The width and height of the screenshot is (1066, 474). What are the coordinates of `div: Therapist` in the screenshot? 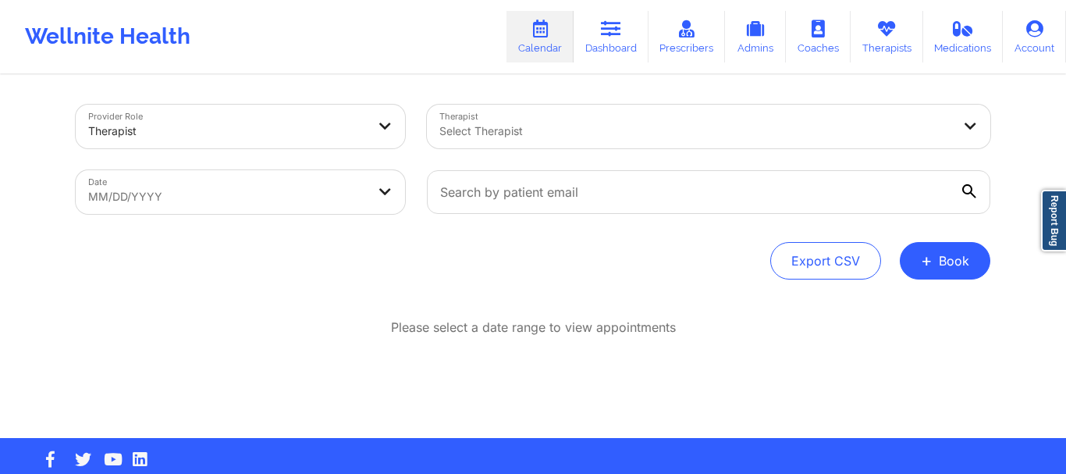 It's located at (227, 131).